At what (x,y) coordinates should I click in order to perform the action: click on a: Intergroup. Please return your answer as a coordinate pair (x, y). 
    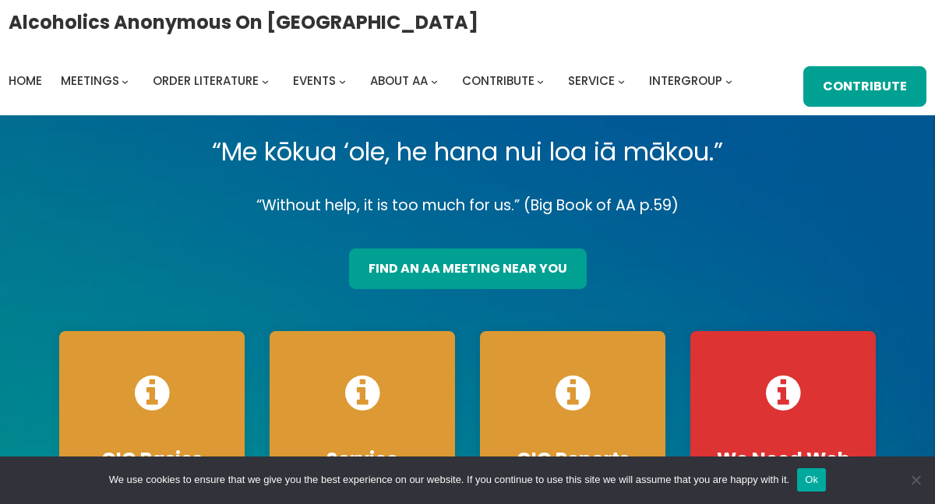
    Looking at the image, I should click on (686, 81).